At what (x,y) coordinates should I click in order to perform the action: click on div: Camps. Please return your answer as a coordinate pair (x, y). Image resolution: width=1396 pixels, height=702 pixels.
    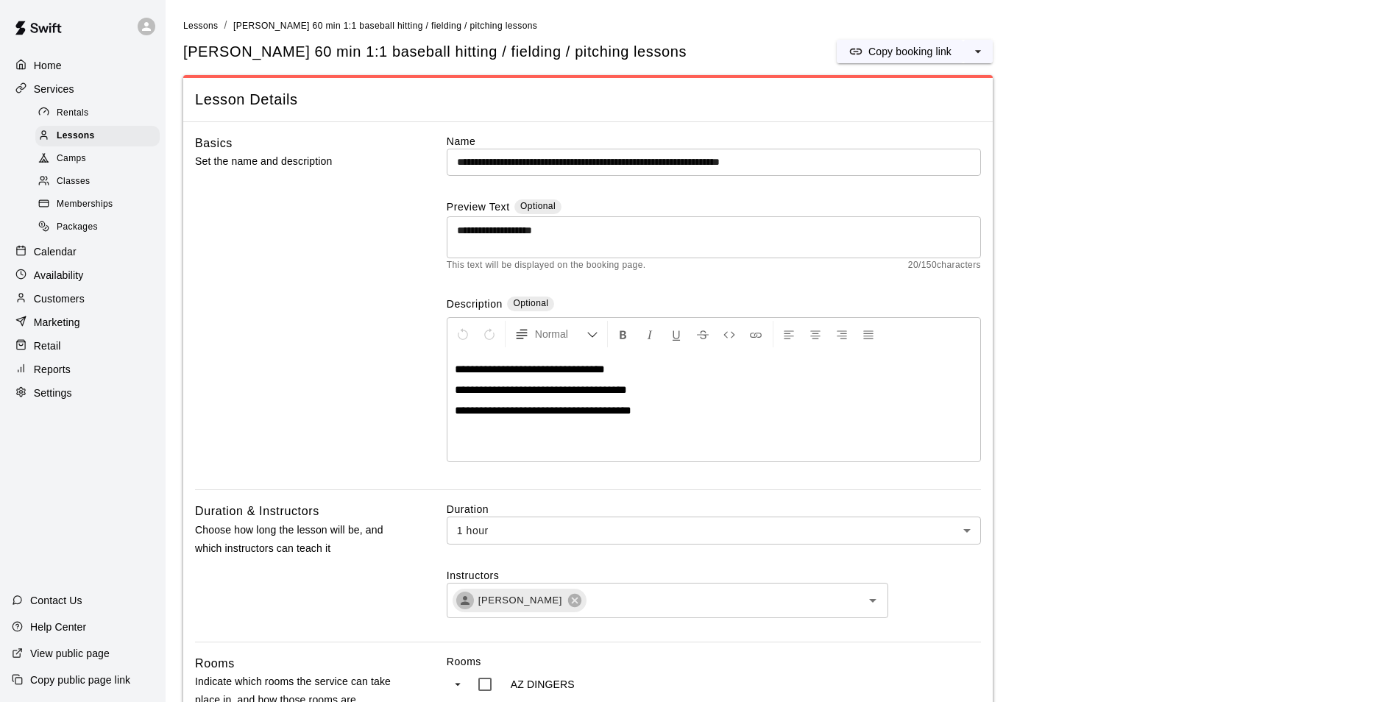
    Looking at the image, I should click on (97, 159).